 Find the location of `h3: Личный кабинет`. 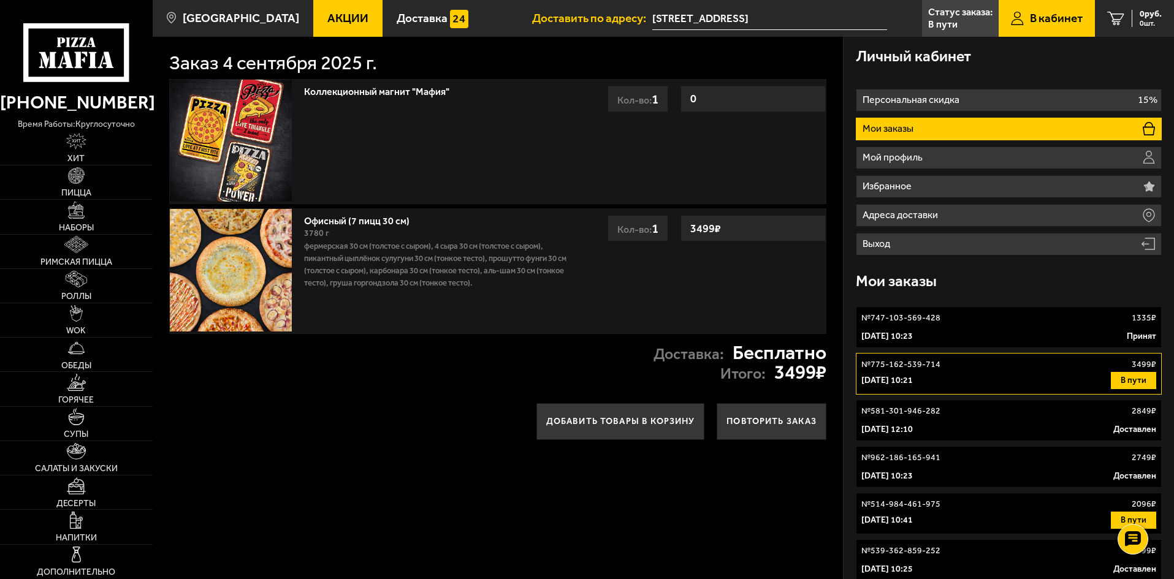

h3: Личный кабинет is located at coordinates (913, 56).